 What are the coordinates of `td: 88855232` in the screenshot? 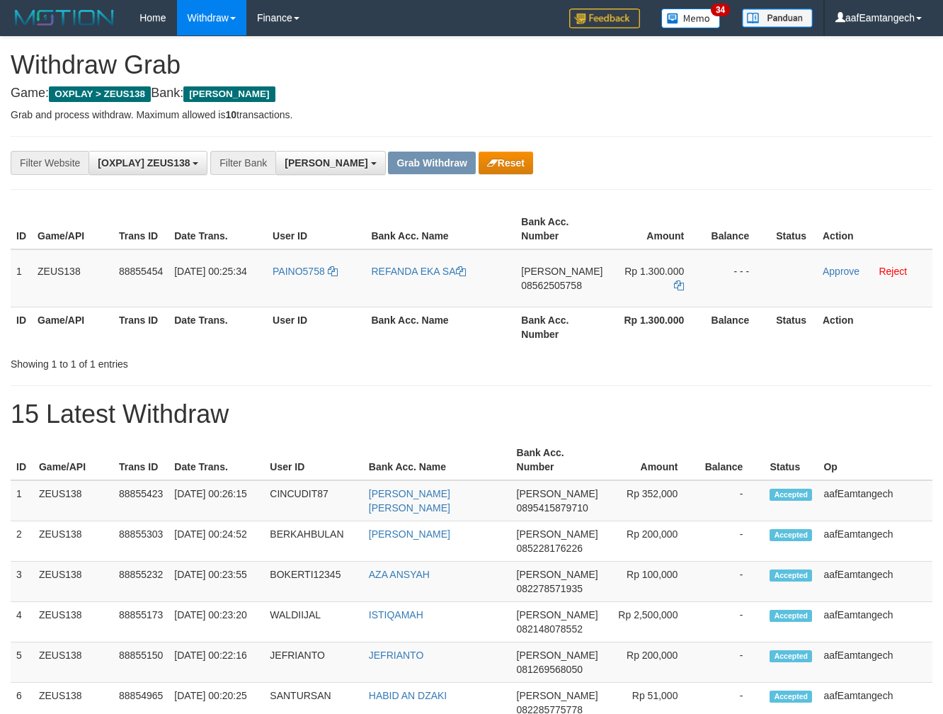 It's located at (141, 581).